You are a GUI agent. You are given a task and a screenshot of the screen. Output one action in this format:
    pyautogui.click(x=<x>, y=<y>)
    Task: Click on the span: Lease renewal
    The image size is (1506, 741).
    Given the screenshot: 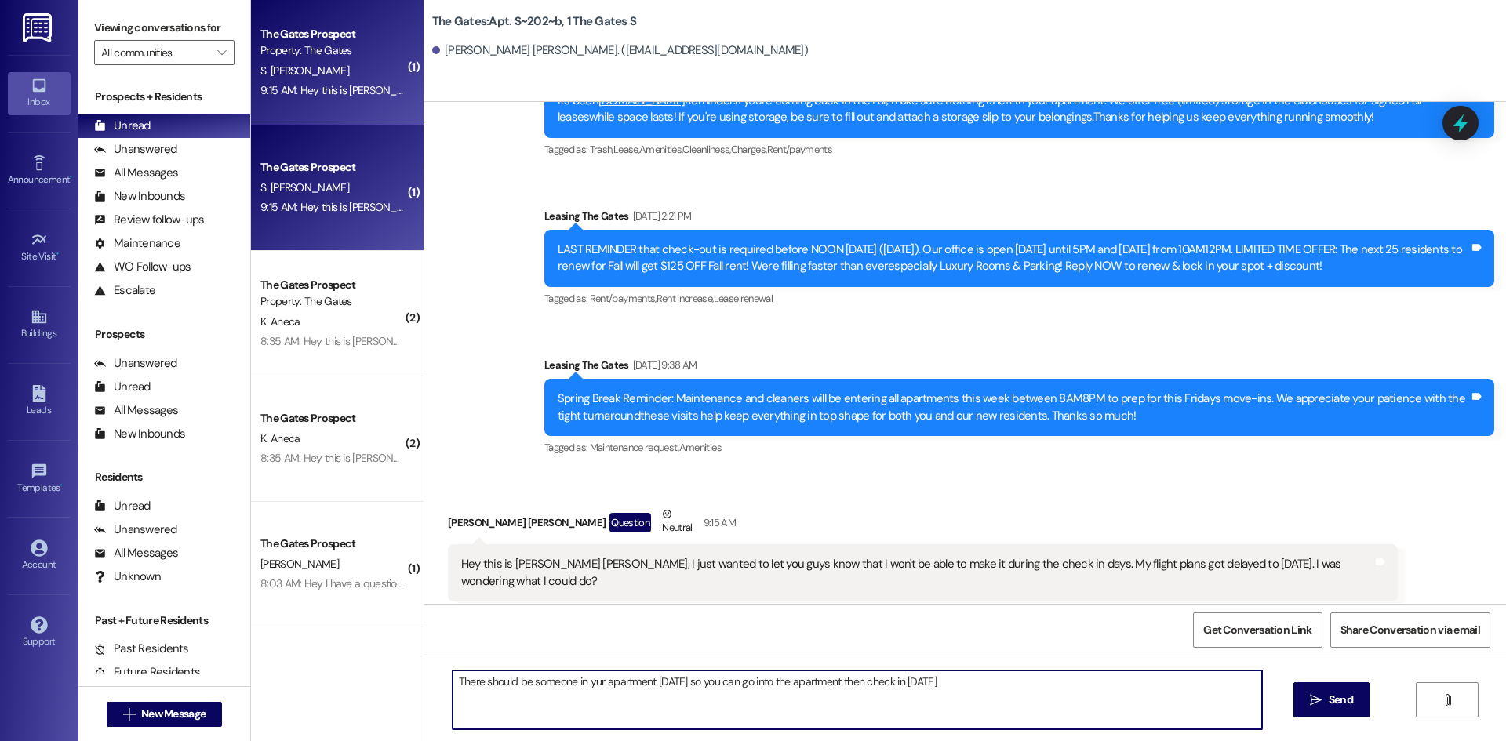 What is the action you would take?
    pyautogui.click(x=744, y=298)
    